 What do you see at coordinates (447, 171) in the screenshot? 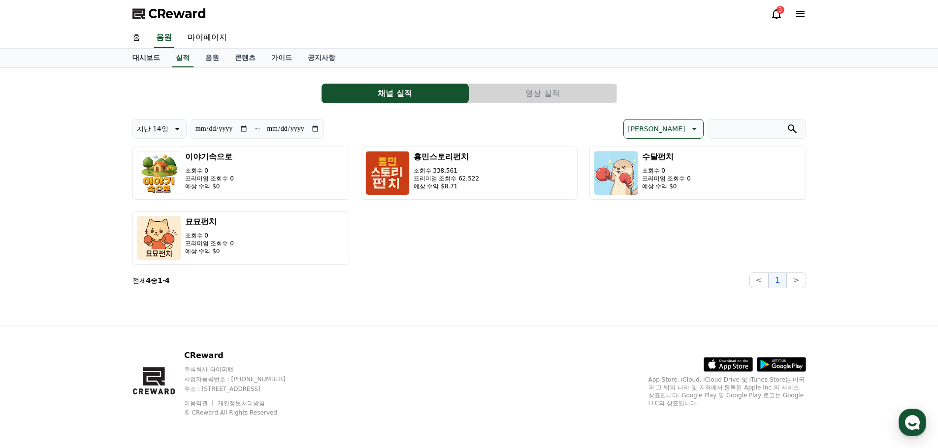
I see `p: 조회수 338,561` at bounding box center [447, 171].